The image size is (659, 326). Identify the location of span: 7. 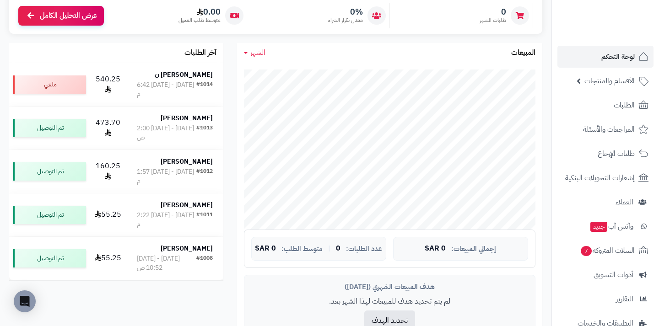
(586, 251).